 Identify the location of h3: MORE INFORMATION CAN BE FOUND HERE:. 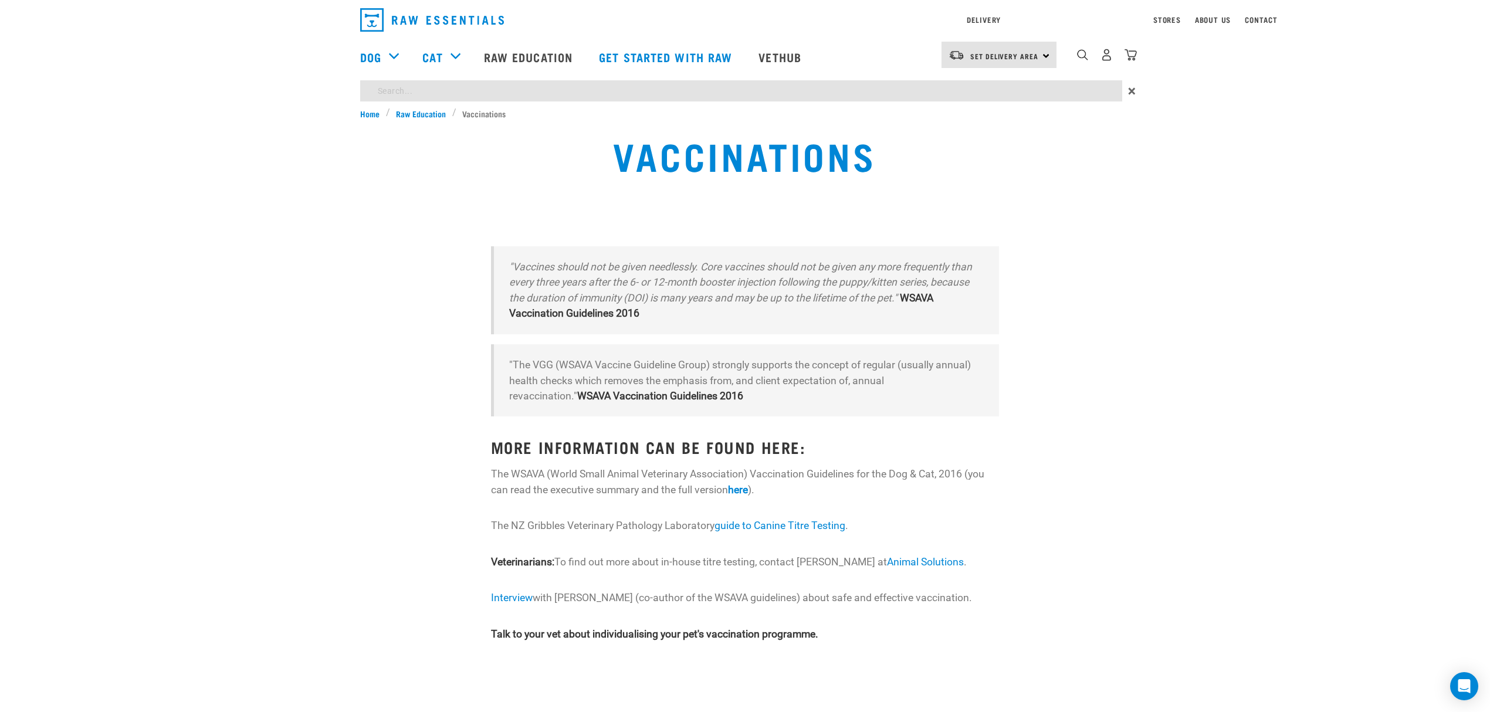
(745, 447).